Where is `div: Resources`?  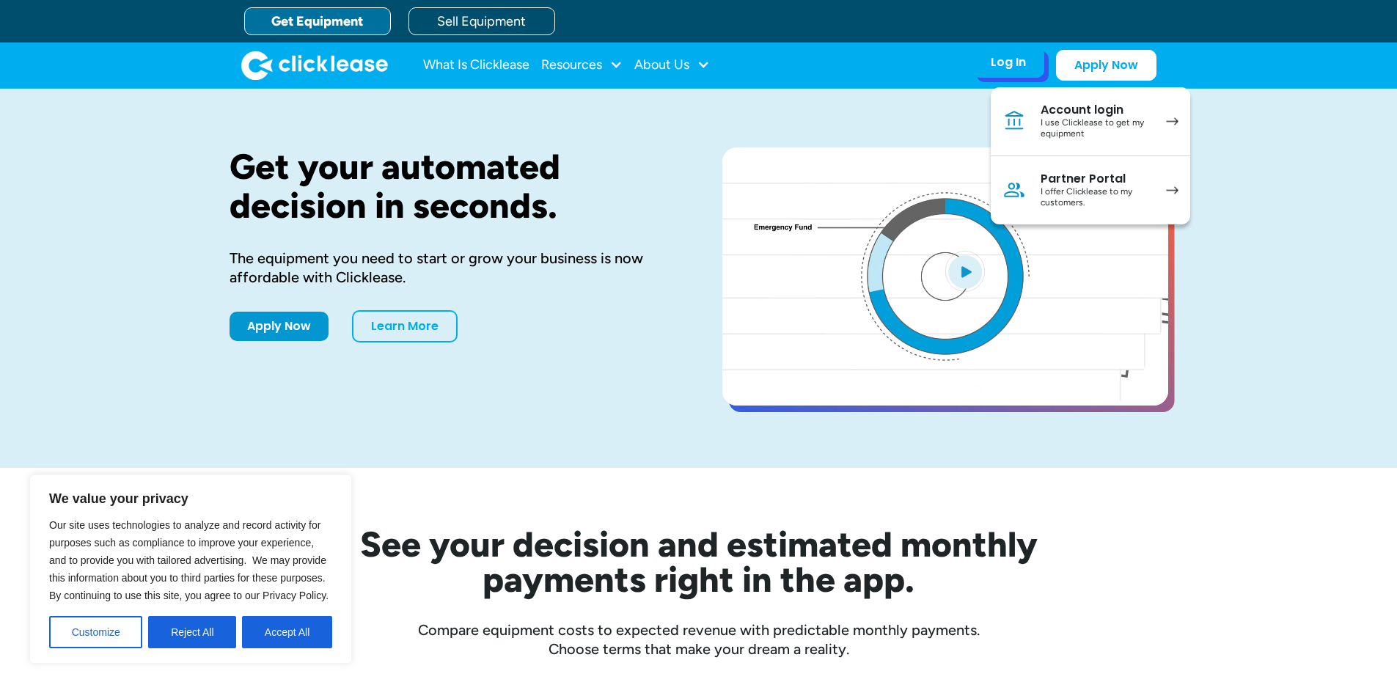
div: Resources is located at coordinates (581, 65).